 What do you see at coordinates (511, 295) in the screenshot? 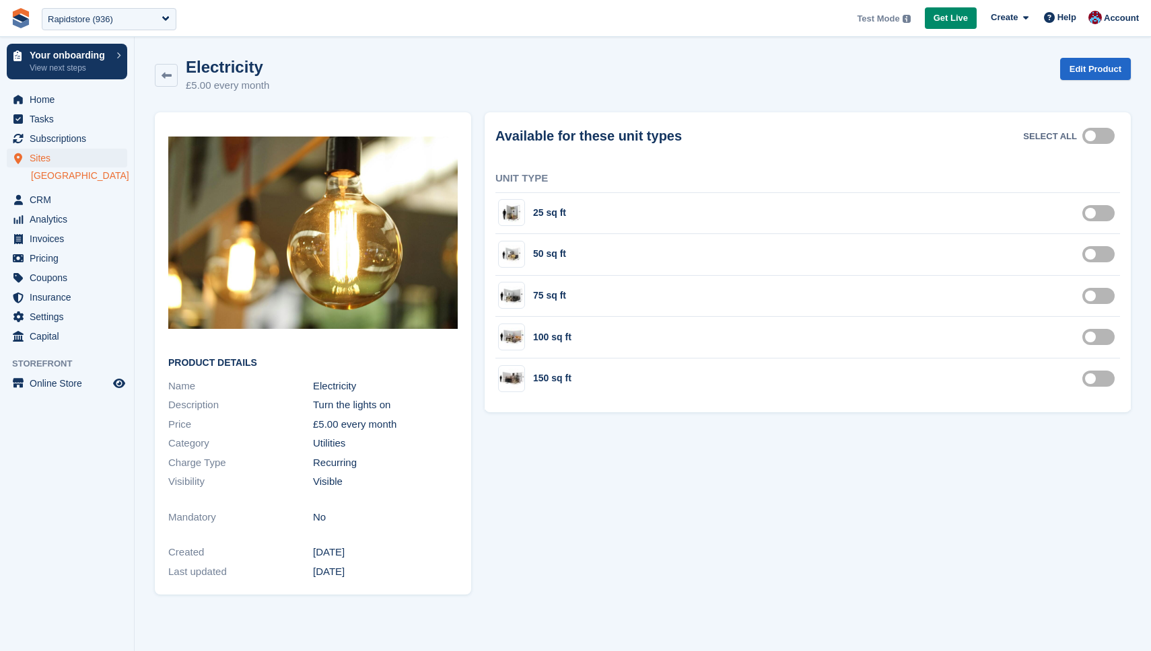
I see `img: 75.jpg` at bounding box center [511, 295].